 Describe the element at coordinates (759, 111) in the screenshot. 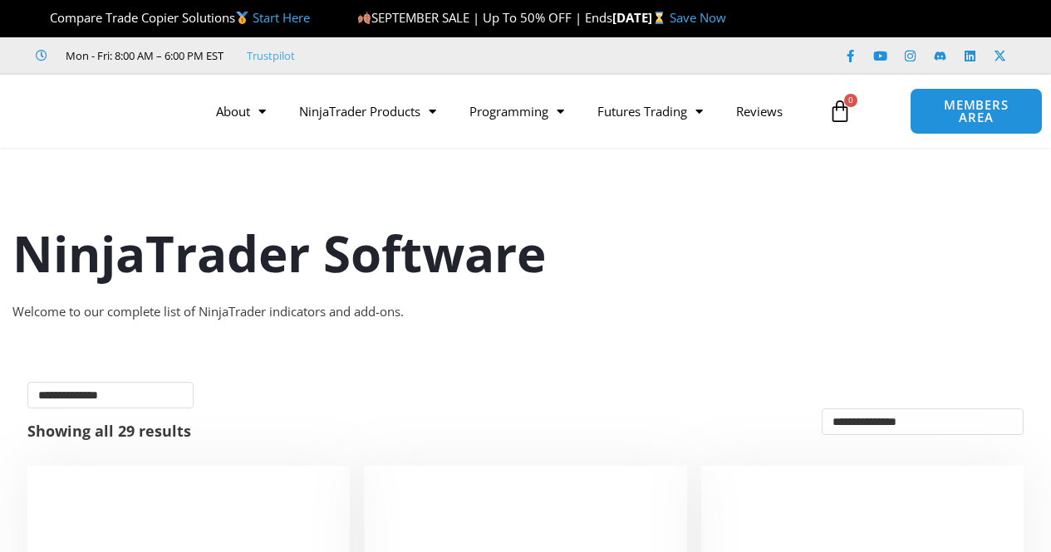

I see `a: Reviews` at that location.